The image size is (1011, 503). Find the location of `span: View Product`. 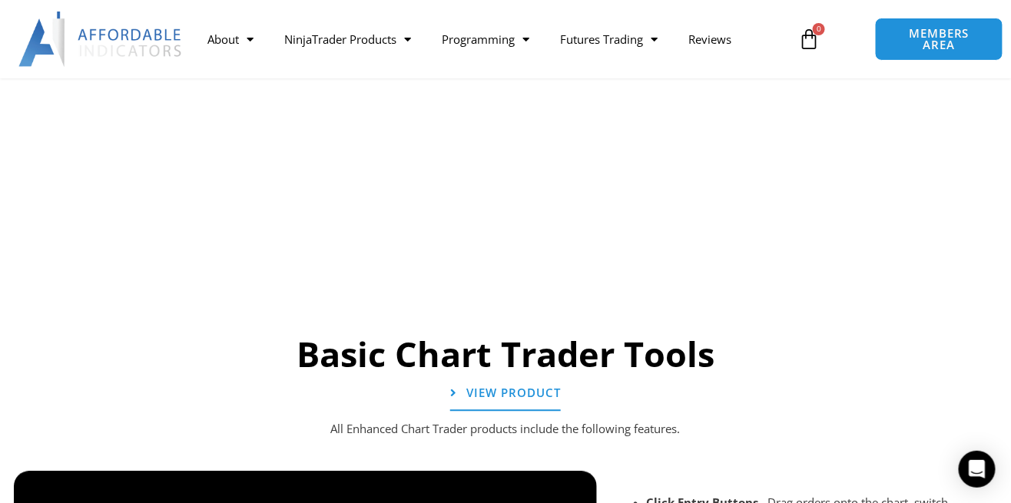

span: View Product is located at coordinates (513, 392).